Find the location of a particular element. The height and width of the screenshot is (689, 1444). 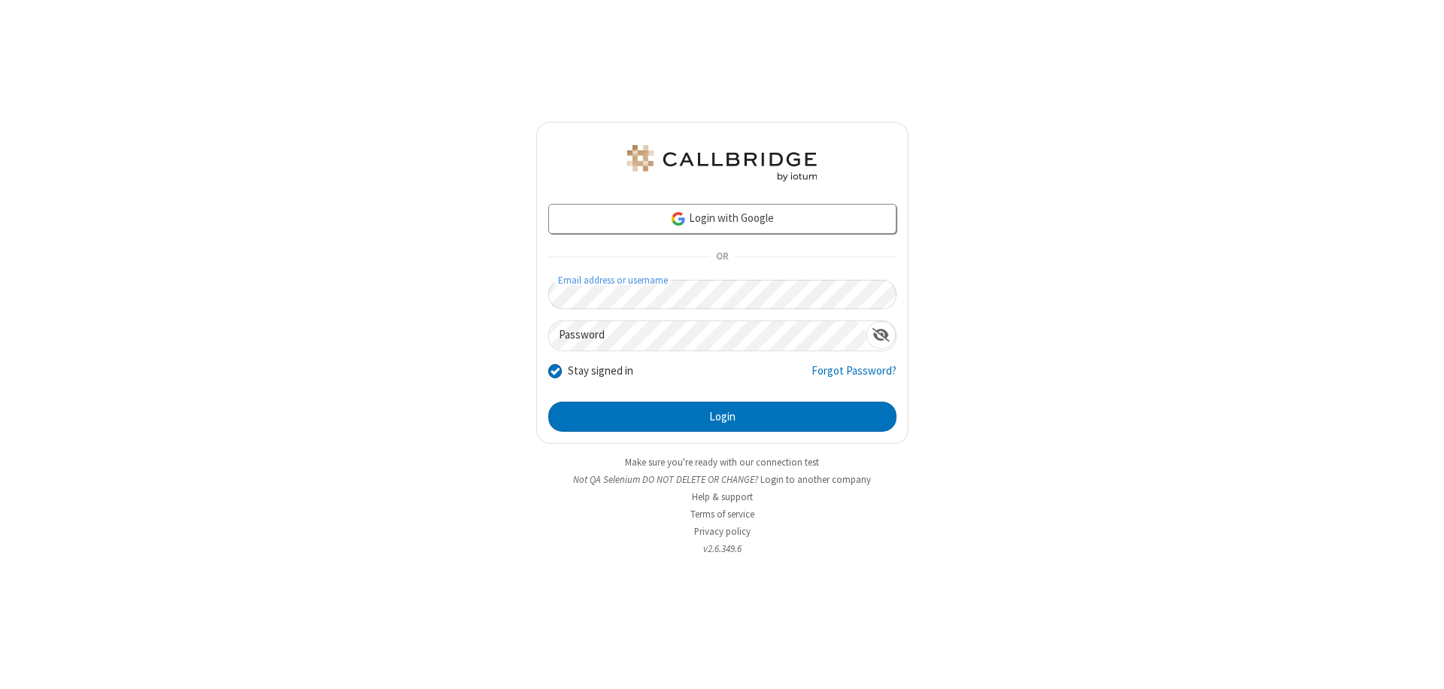

img: QA Selenium DO NOT DELETE OR CHANGE is located at coordinates (722, 163).